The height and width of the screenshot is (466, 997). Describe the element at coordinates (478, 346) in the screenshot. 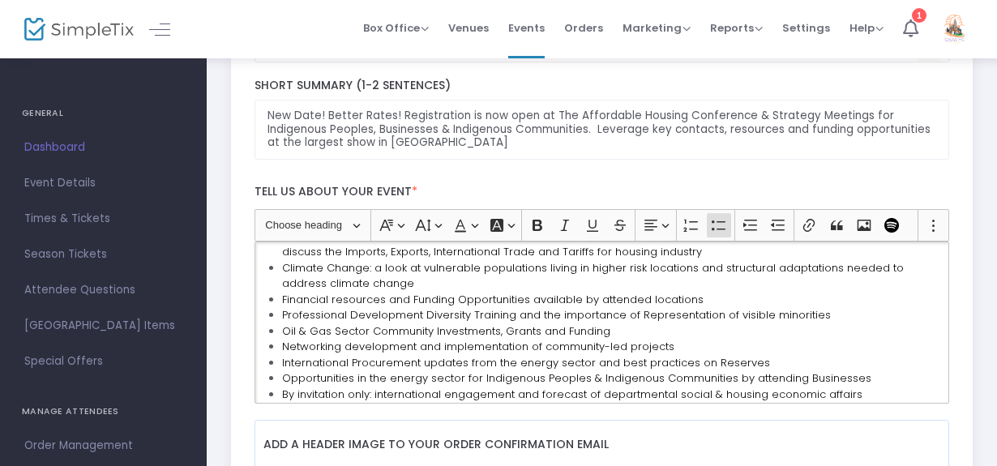

I see `span: Networking development and implementation of community-led projects` at that location.